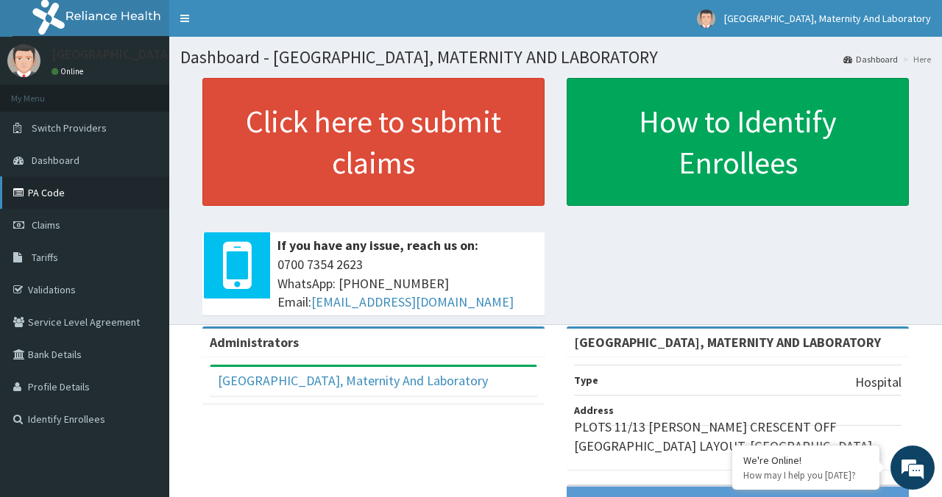  I want to click on div: Minimize live chat window, so click(259, 25).